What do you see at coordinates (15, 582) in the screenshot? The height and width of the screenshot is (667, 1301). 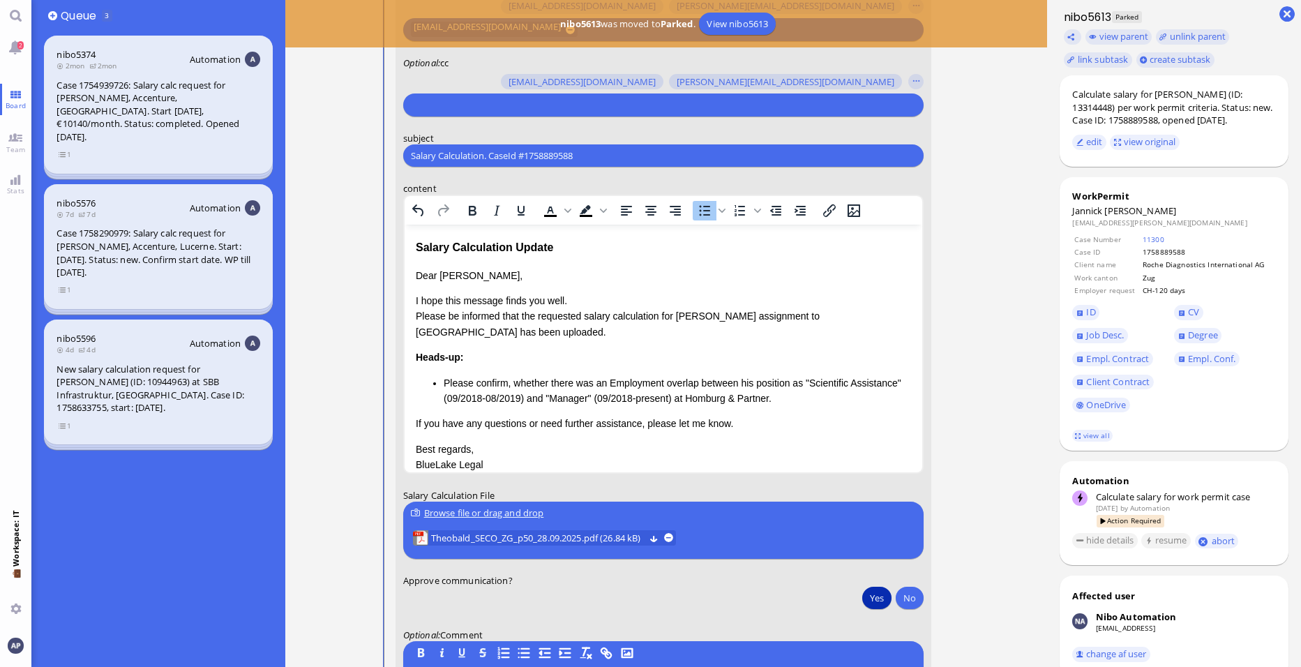 I see `span: 💼 Workspace: IT` at bounding box center [15, 582].